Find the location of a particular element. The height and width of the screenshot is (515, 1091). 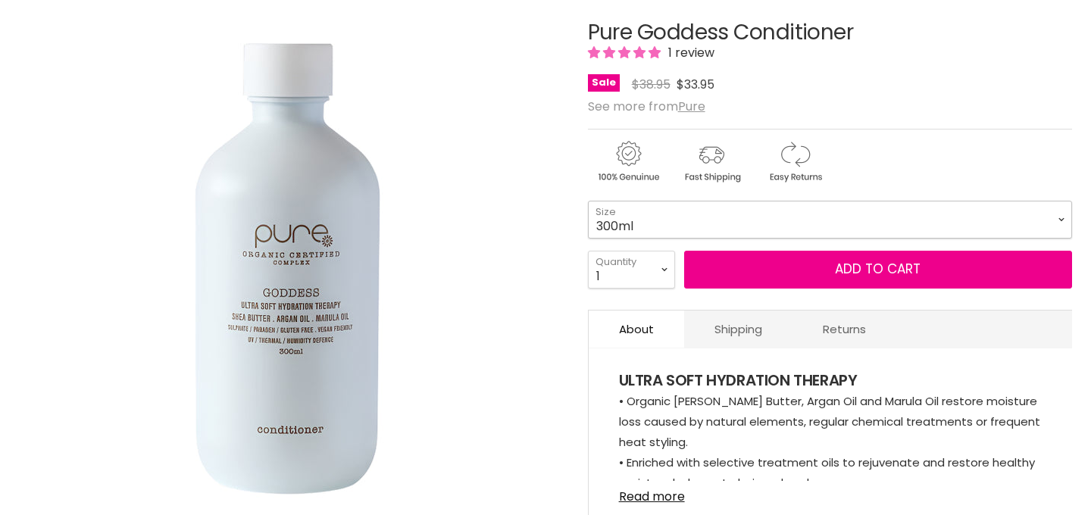

h4: ULTRA SOFT HYDRATION THERAPY is located at coordinates (831, 381).